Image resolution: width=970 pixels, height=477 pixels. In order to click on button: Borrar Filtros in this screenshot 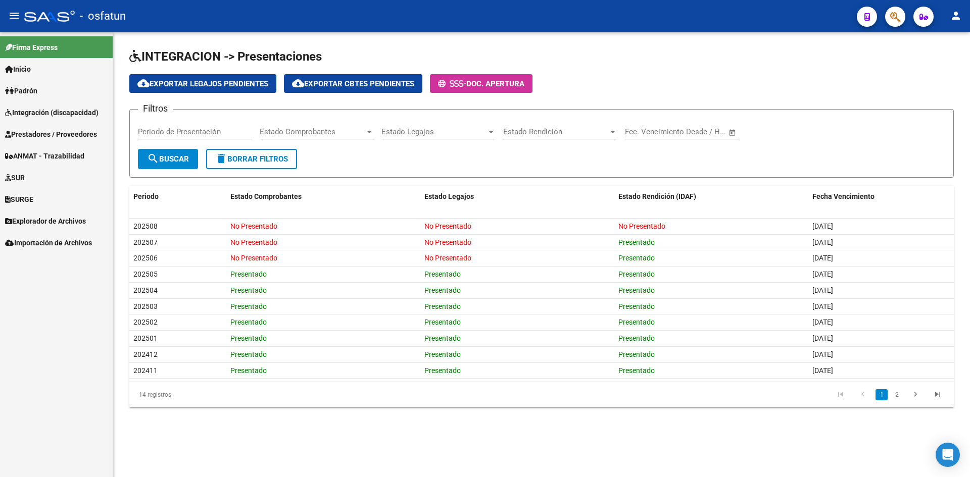, I will do `click(251, 159)`.